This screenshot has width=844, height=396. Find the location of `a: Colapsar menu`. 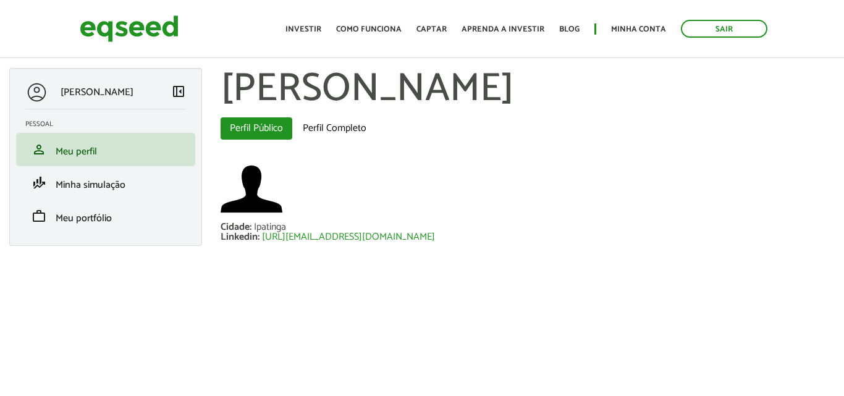

a: Colapsar menu is located at coordinates (179, 93).